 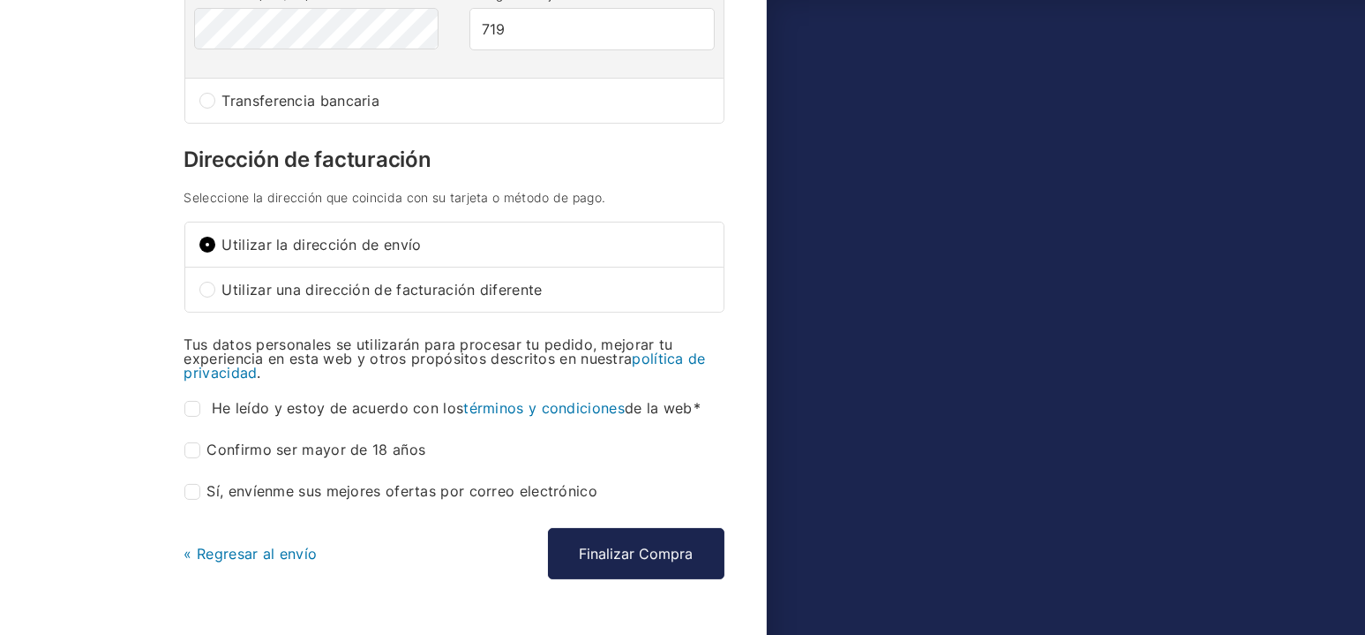 What do you see at coordinates (466, 101) in the screenshot?
I see `span: Transferencia bancaria` at bounding box center [466, 101].